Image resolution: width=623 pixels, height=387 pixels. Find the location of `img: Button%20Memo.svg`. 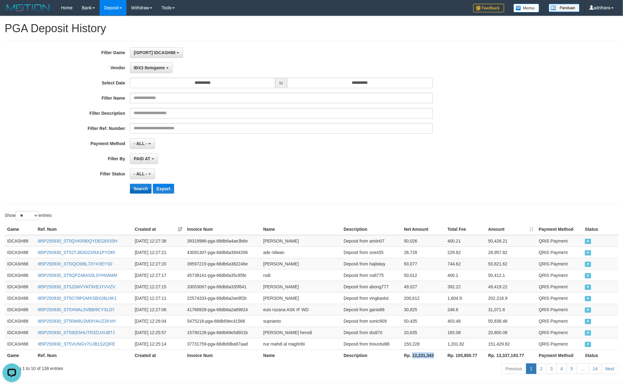

img: Button%20Memo.svg is located at coordinates (527, 8).